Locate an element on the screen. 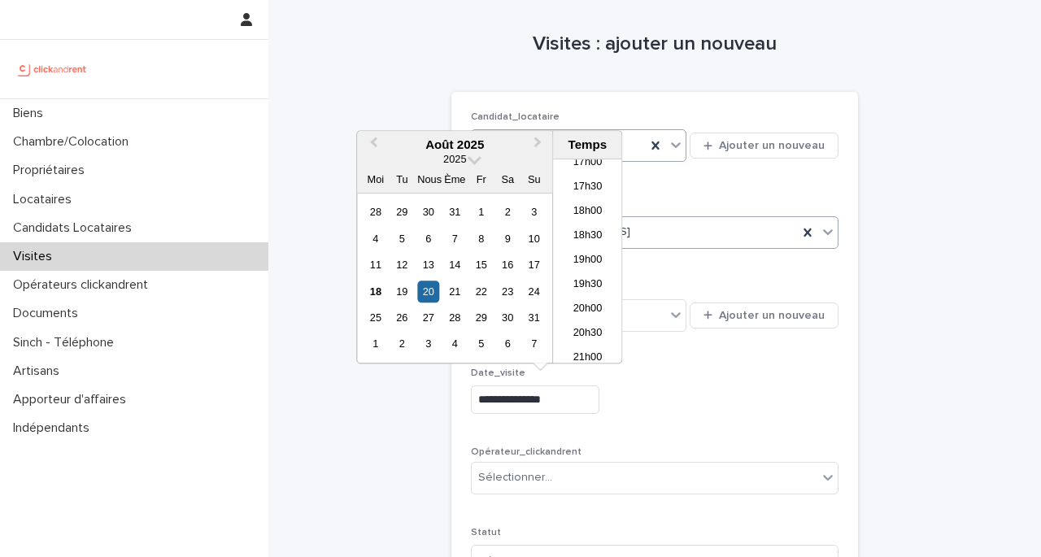 The height and width of the screenshot is (557, 1041). div: Choisissez le dimanche 17 août 2025 is located at coordinates (533, 264).